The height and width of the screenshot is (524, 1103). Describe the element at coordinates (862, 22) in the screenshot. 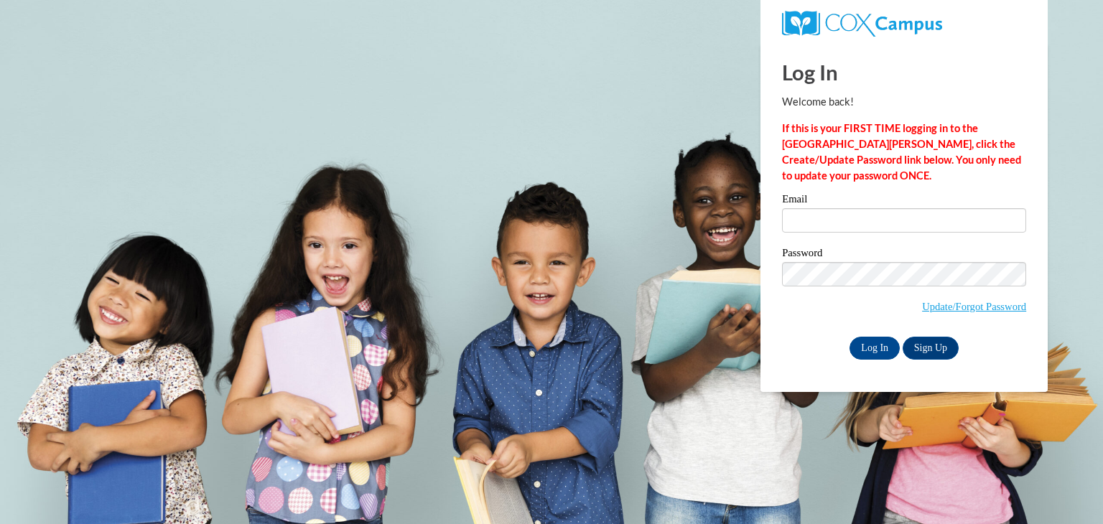

I see `a: COX Campus` at that location.